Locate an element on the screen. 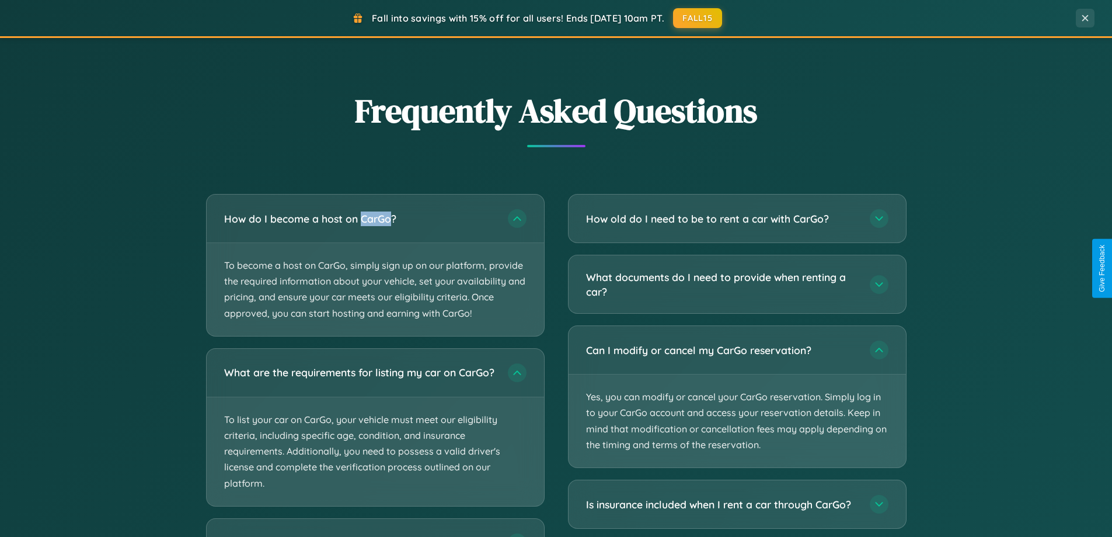 The height and width of the screenshot is (537, 1112). p: To become a host on CarGo, simply sign up on our platform, provide the required information about... is located at coordinates (376, 289).